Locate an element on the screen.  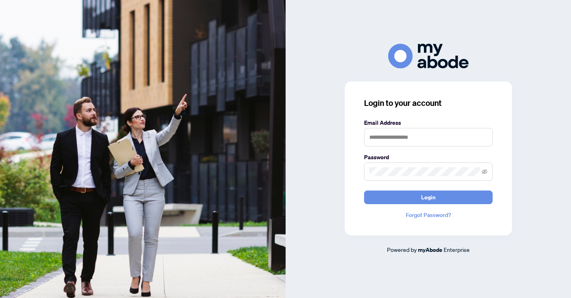
span: eye-invisible is located at coordinates (484, 172).